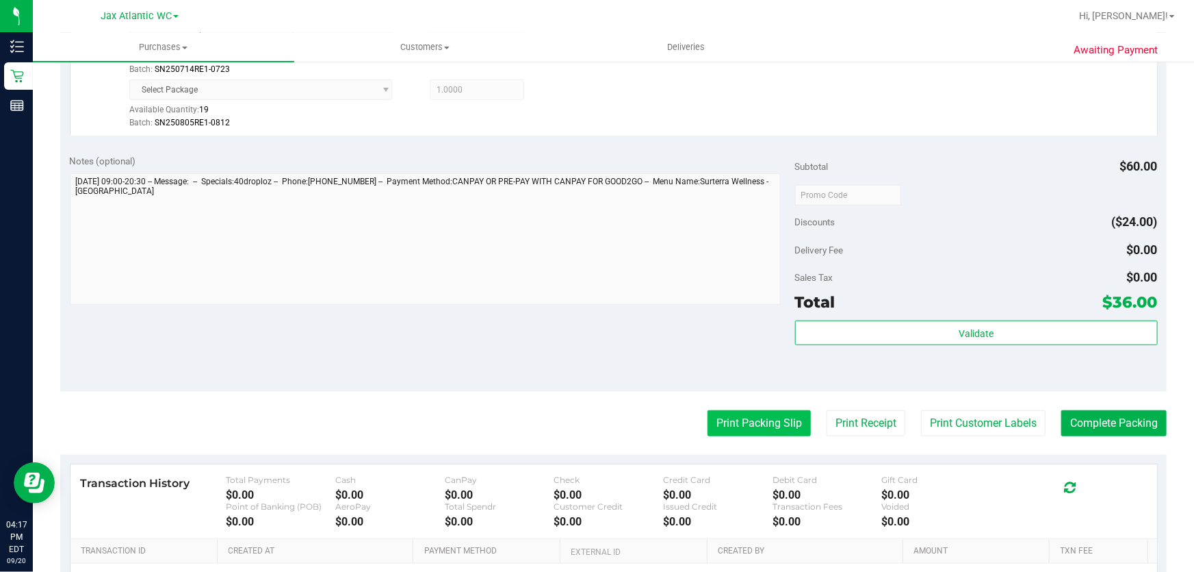  Describe the element at coordinates (848, 195) in the screenshot. I see `input: Promo Code` at that location.